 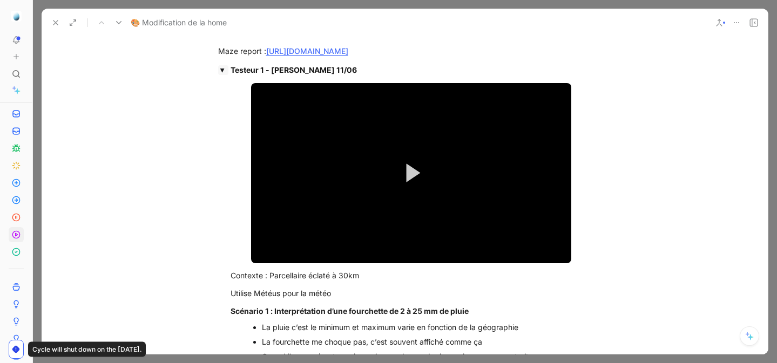 I want to click on div: La fourchette me choque pas, c’est souvent affiché comme ça, so click(x=406, y=342).